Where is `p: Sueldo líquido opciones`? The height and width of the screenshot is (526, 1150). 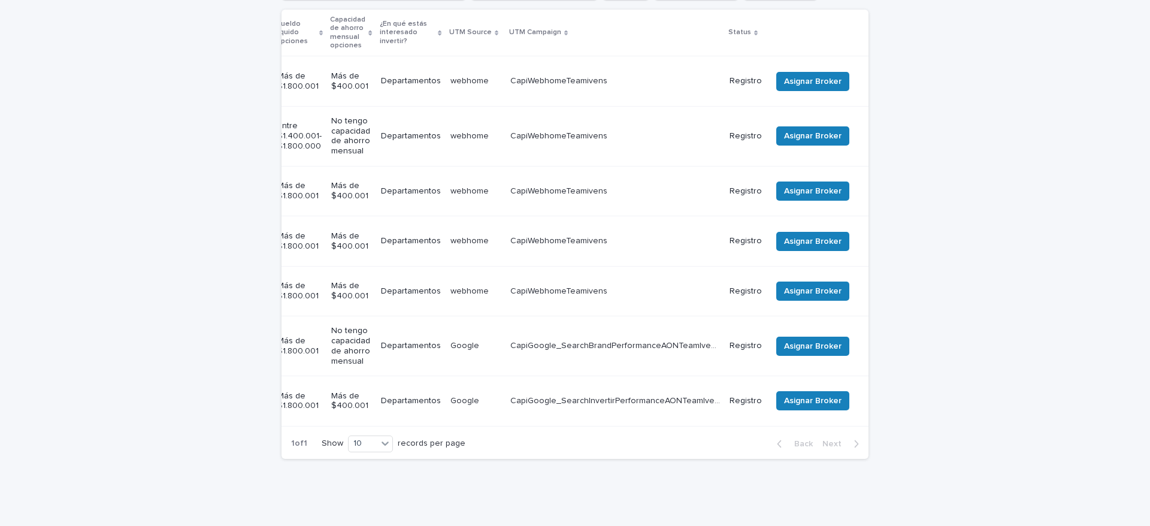 p: Sueldo líquido opciones is located at coordinates (296, 32).